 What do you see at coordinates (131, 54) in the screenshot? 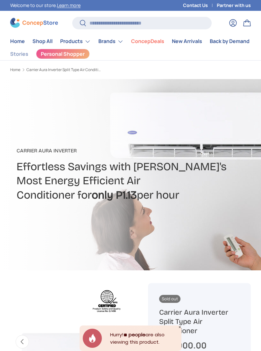
I see `nav: Secondary` at bounding box center [131, 54].